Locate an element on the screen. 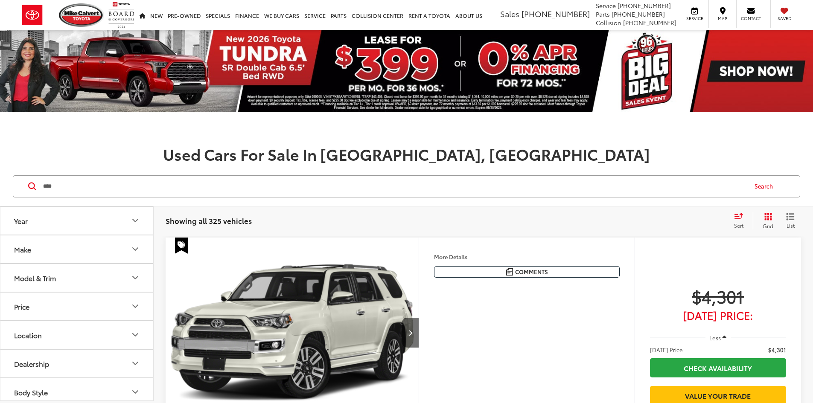  img: Comments is located at coordinates (509, 272).